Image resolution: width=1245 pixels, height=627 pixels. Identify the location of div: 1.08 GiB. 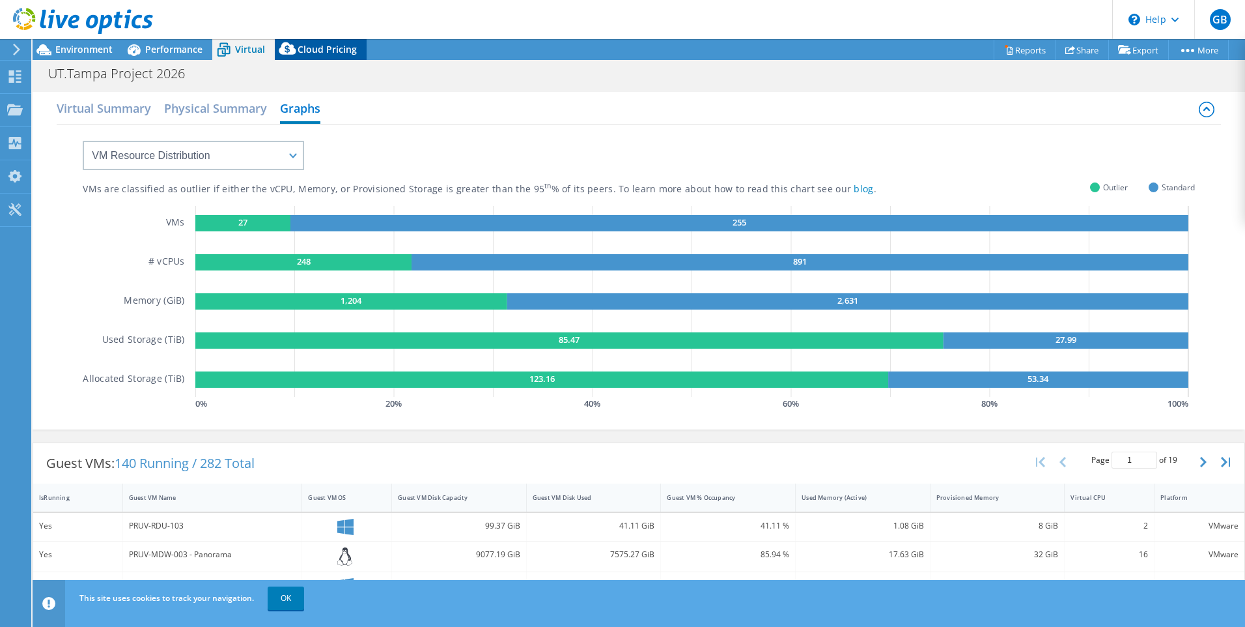
(863, 526).